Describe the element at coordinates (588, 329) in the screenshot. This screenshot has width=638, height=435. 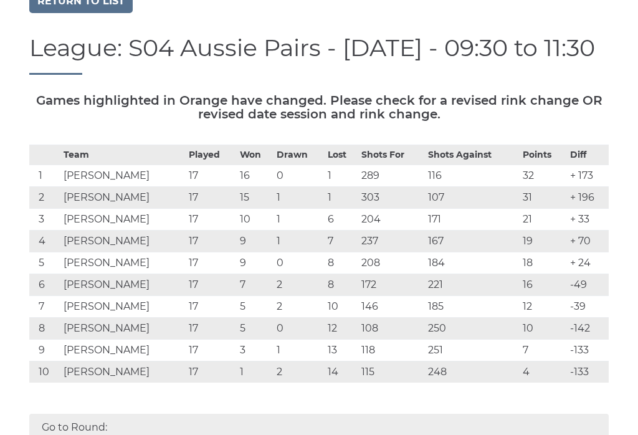
I see `td: -142` at that location.